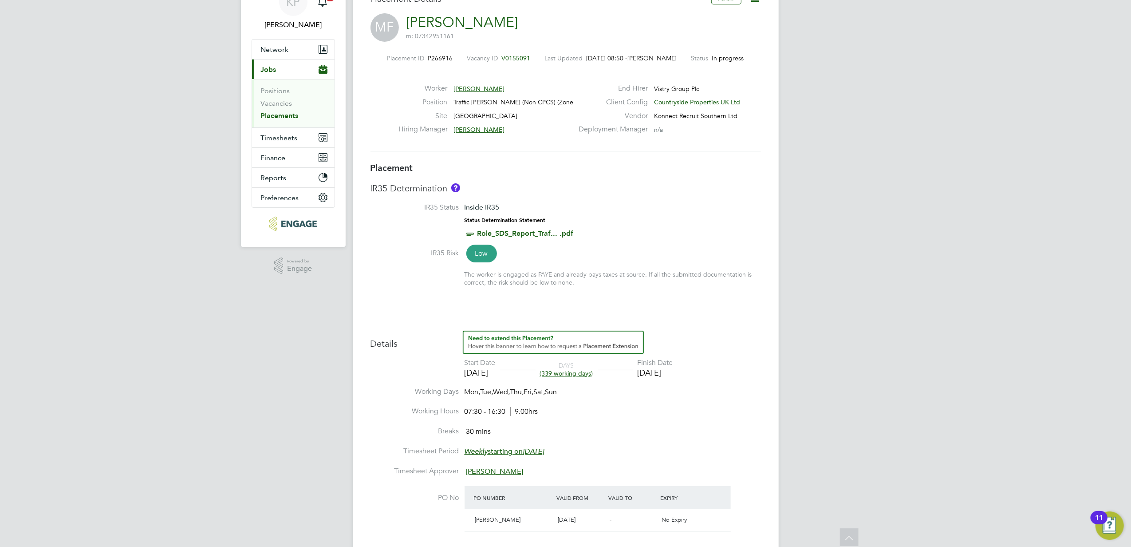 The width and height of the screenshot is (1131, 547). What do you see at coordinates (697, 102) in the screenshot?
I see `span: Countryside Properties UK Ltd` at bounding box center [697, 102].